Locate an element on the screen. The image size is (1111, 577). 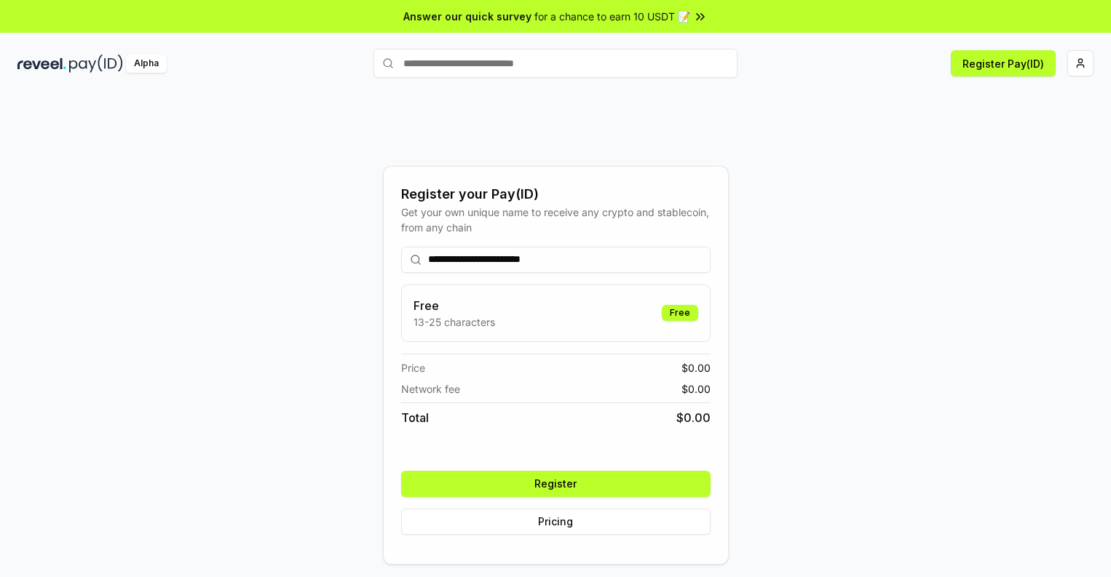
div: Alpha is located at coordinates (146, 63).